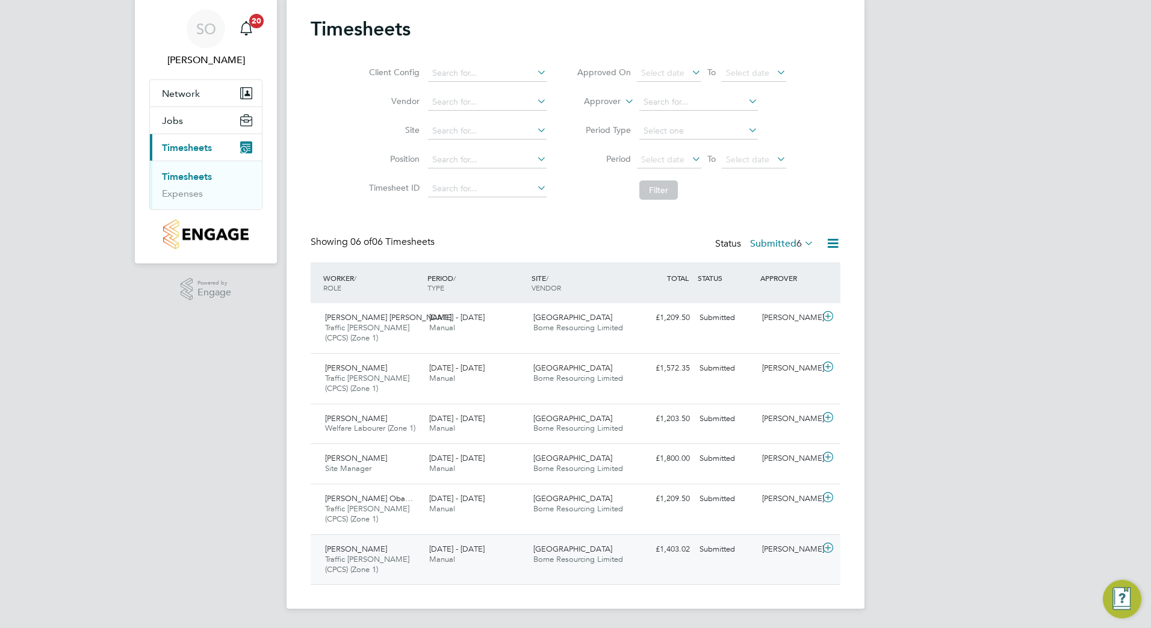 Image resolution: width=1151 pixels, height=628 pixels. Describe the element at coordinates (246, 29) in the screenshot. I see `a: 20` at that location.